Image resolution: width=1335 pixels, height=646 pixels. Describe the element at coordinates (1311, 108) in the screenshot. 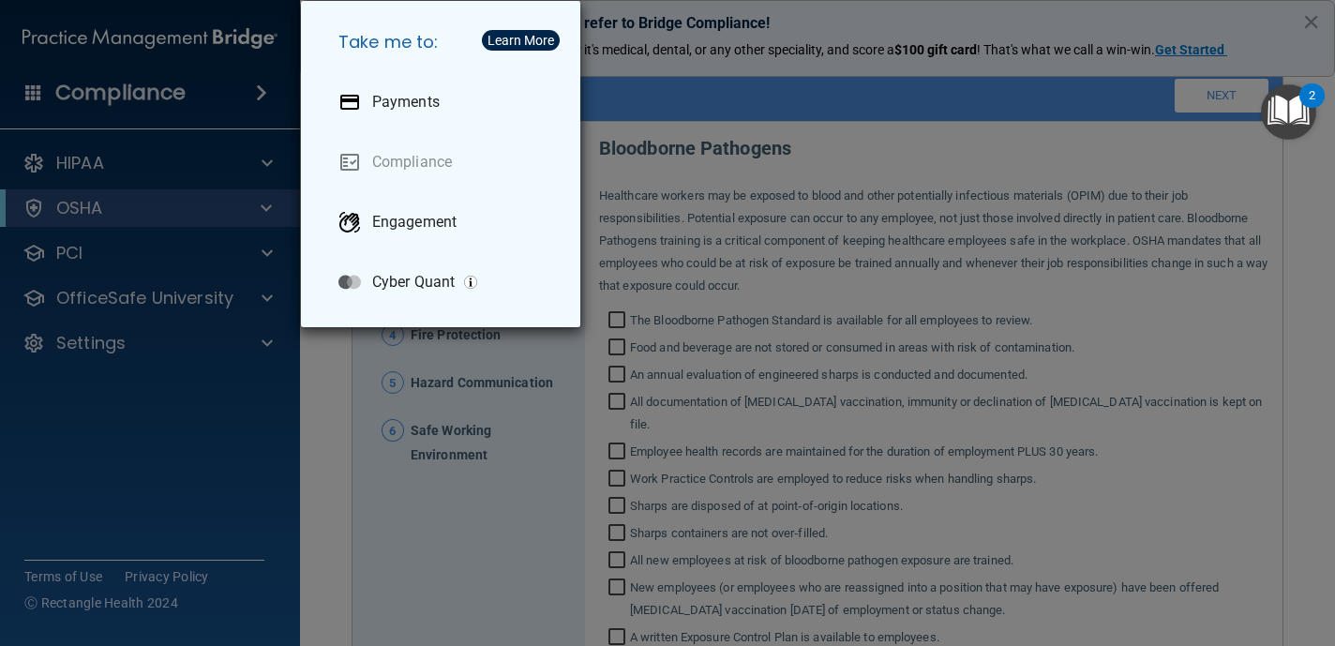

I see `div: 2` at that location.